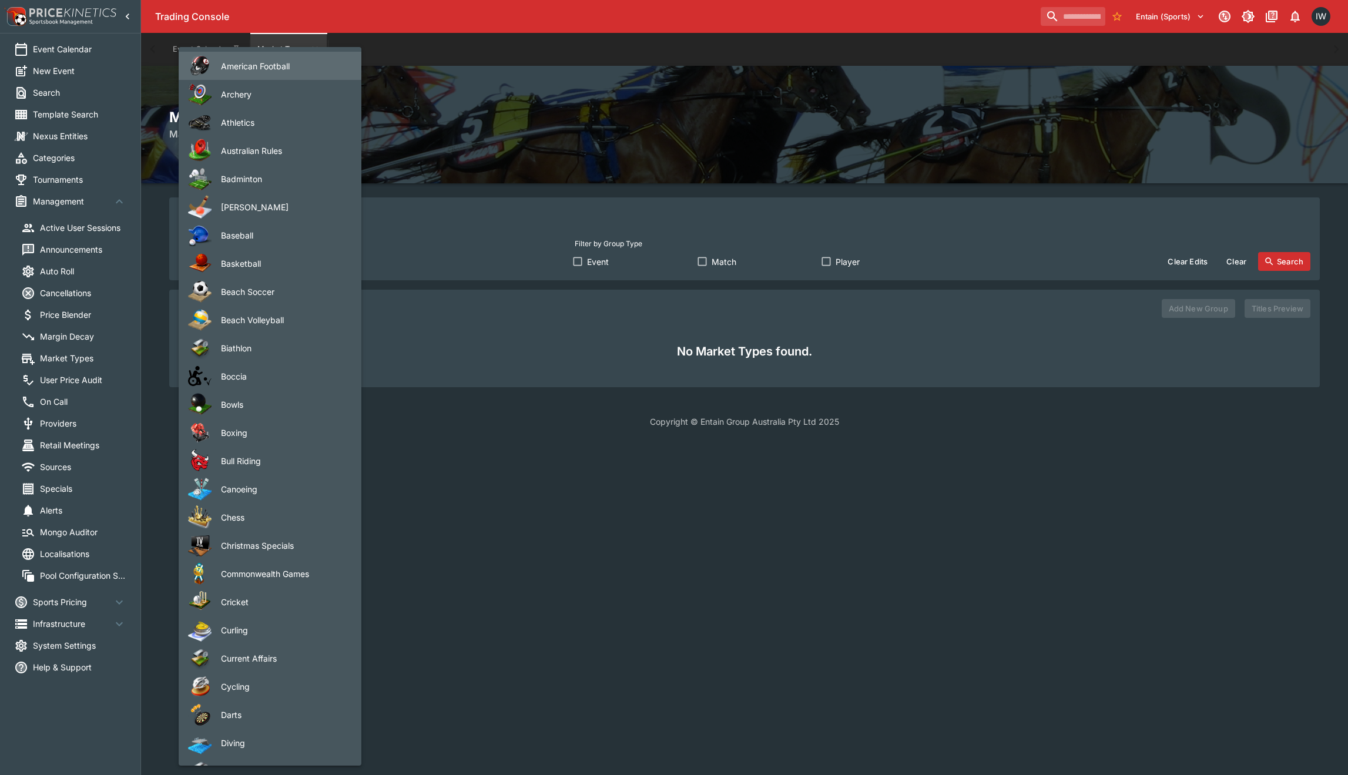 This screenshot has width=1348, height=775. Describe the element at coordinates (200, 150) in the screenshot. I see `img: australian_rules.png` at that location.